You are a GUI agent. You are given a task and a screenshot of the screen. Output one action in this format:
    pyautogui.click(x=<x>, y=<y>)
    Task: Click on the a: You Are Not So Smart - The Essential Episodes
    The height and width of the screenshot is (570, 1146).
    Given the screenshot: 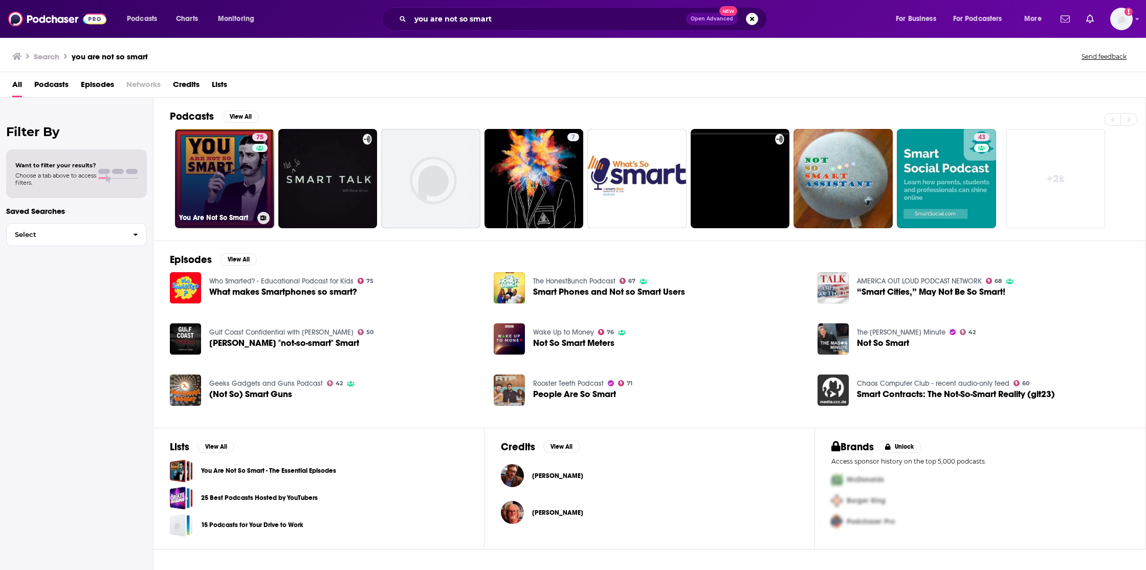 What is the action you would take?
    pyautogui.click(x=269, y=471)
    